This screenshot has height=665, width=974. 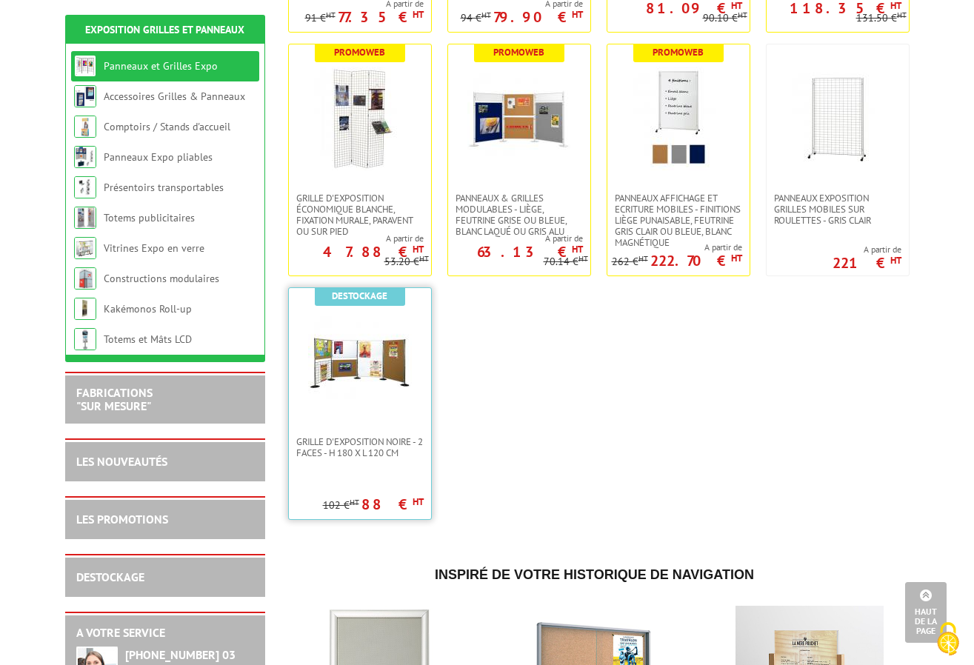 What do you see at coordinates (158, 157) in the screenshot?
I see `a: Panneaux Expo pliables` at bounding box center [158, 157].